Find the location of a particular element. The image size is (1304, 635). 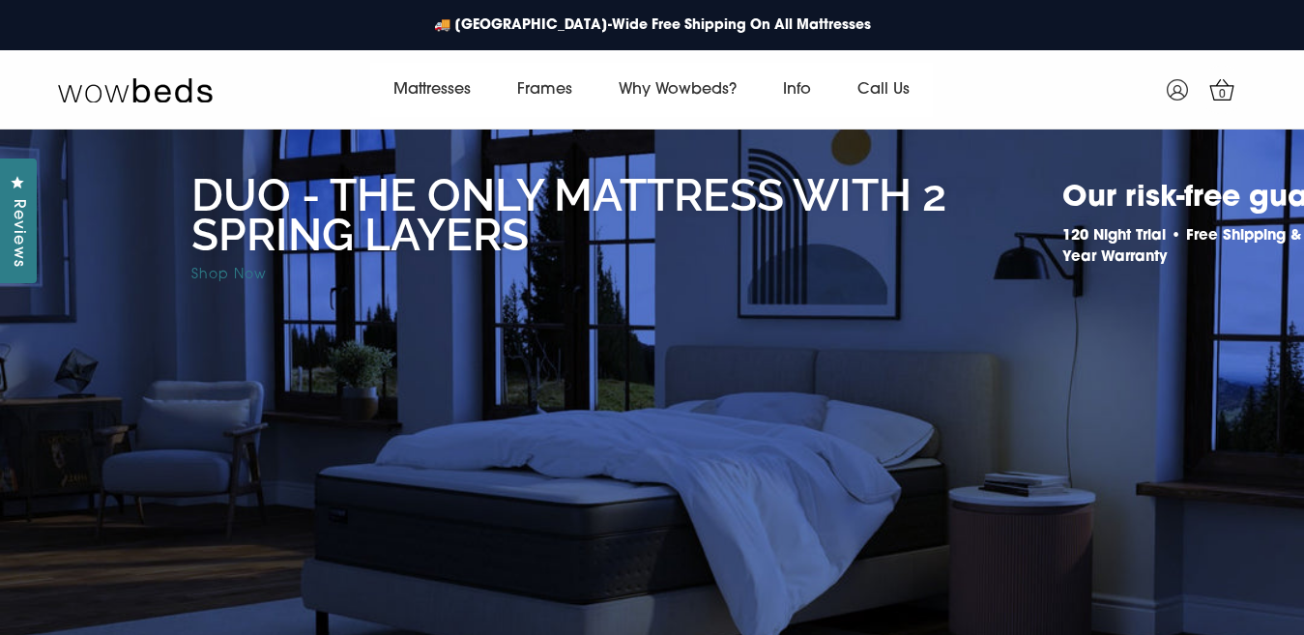

a: Mattresses is located at coordinates (432, 90).